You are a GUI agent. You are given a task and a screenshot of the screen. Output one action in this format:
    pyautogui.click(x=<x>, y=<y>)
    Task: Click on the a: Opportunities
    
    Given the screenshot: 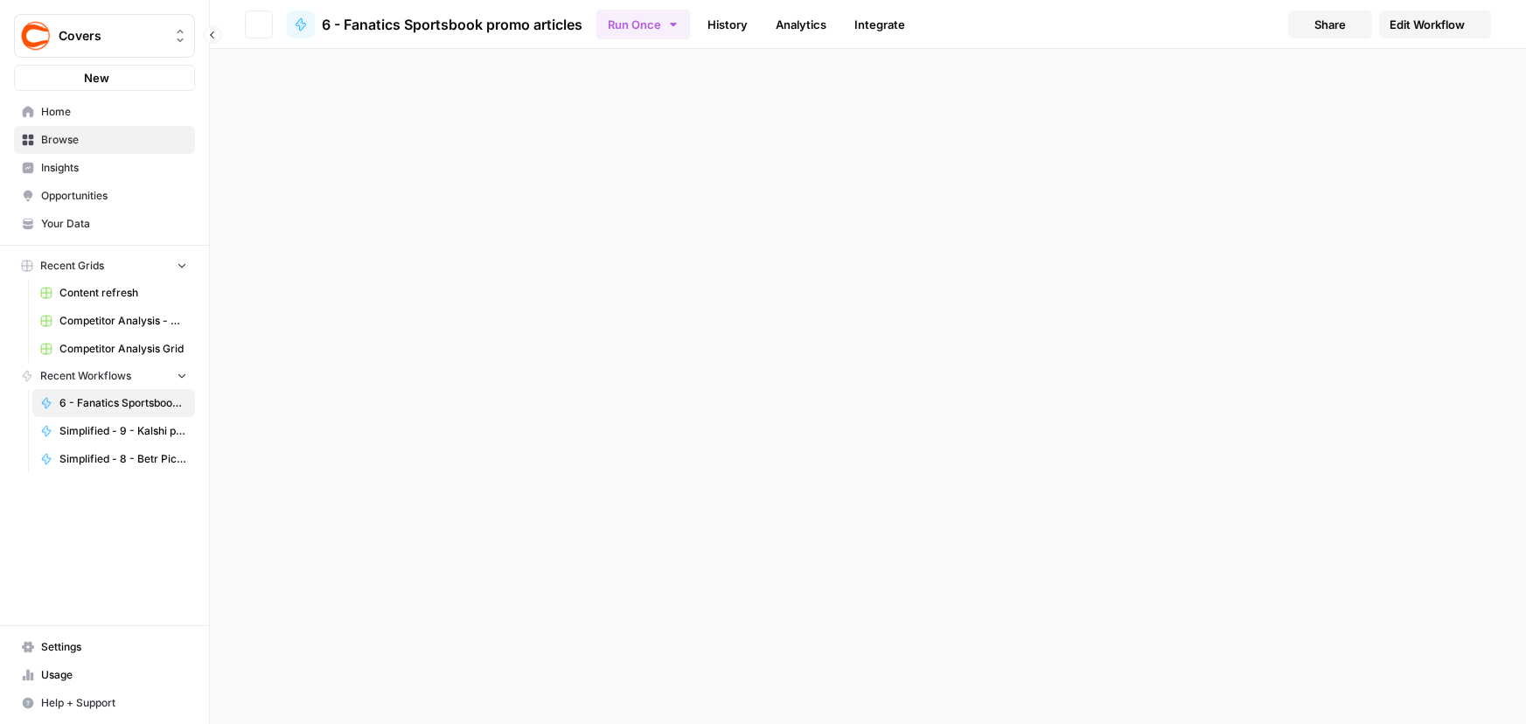 What is the action you would take?
    pyautogui.click(x=104, y=196)
    